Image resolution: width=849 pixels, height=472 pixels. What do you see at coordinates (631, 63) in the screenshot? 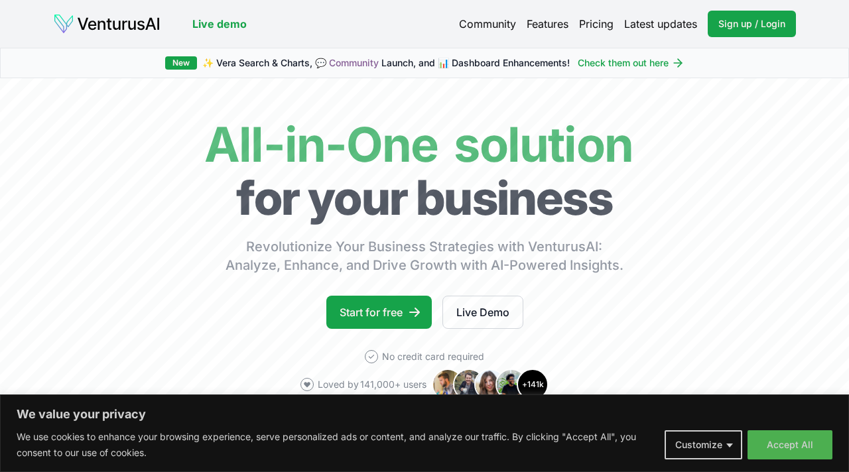
I see `a: Check them out here` at bounding box center [631, 63].